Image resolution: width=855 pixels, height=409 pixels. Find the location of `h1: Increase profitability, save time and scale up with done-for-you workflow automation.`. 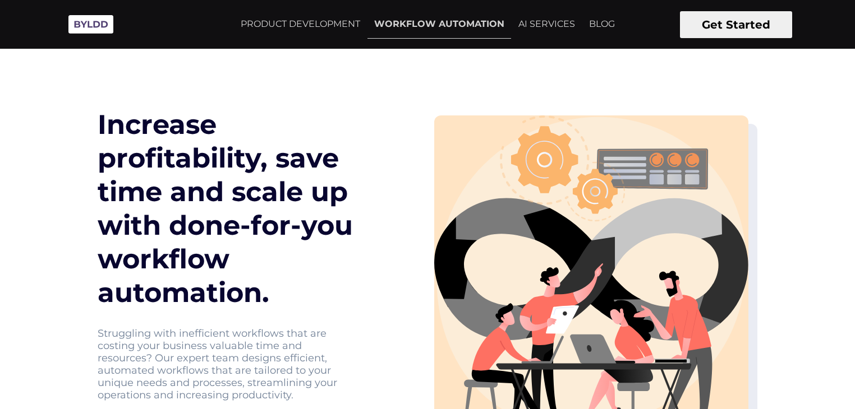

h1: Increase profitability, save time and scale up with done-for-you workflow automation. is located at coordinates (240, 209).